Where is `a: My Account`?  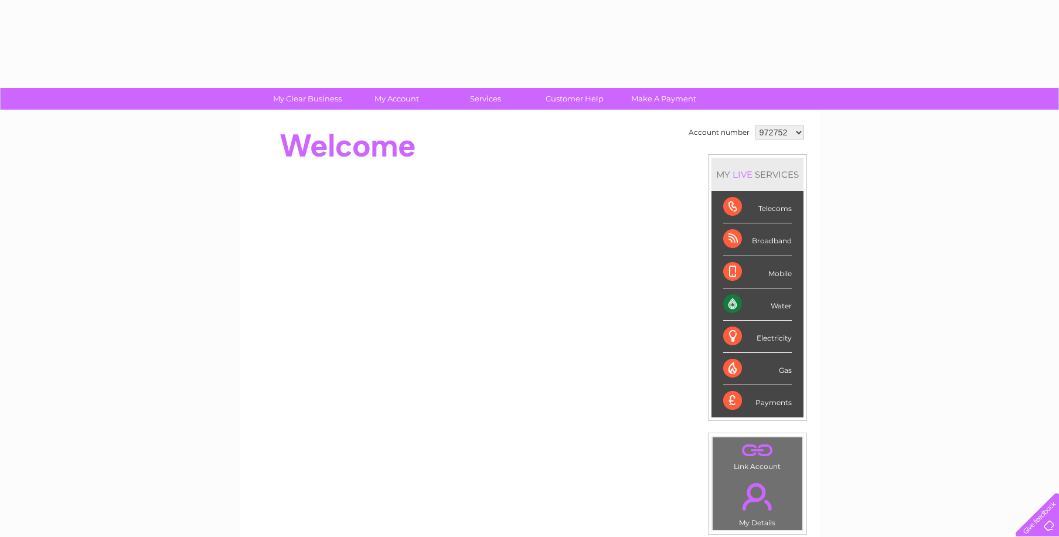
a: My Account is located at coordinates (396, 98).